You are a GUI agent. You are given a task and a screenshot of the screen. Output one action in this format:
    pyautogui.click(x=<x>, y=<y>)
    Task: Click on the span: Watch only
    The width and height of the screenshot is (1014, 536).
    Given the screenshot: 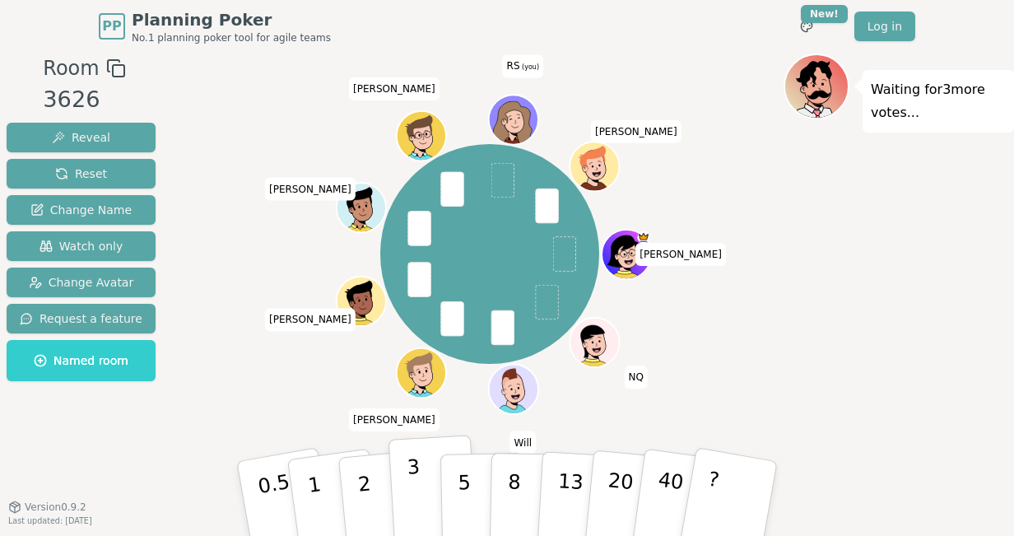 What is the action you would take?
    pyautogui.click(x=81, y=246)
    